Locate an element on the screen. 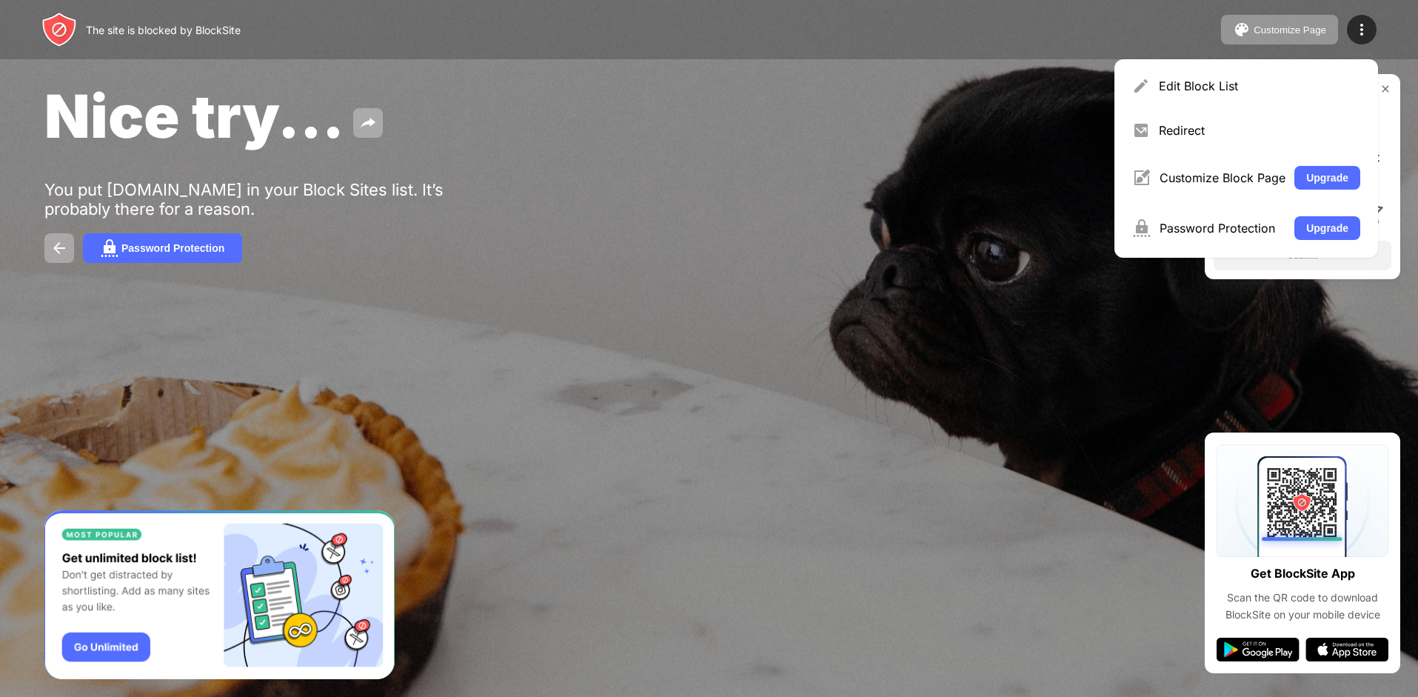 This screenshot has height=697, width=1418. div: Scan the QR code to download BlockSite on your mobile device is located at coordinates (1302, 606).